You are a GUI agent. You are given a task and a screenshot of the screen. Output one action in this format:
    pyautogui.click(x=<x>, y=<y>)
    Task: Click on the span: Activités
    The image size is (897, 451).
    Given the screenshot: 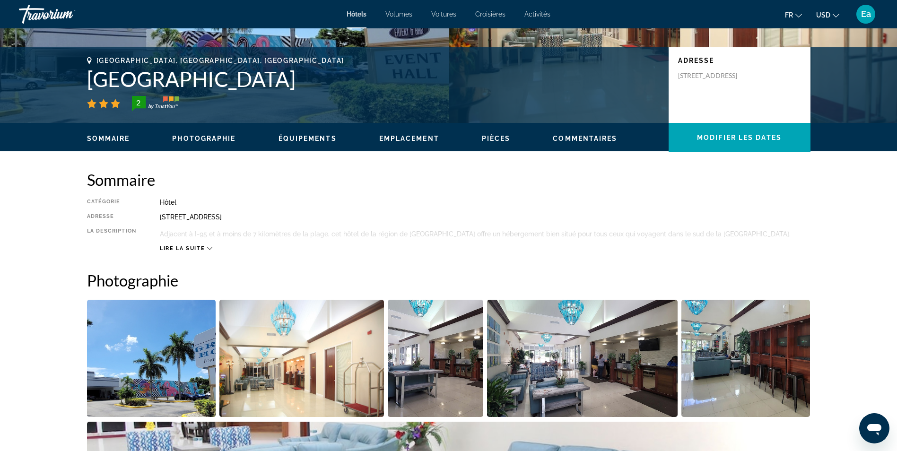 What is the action you would take?
    pyautogui.click(x=537, y=14)
    